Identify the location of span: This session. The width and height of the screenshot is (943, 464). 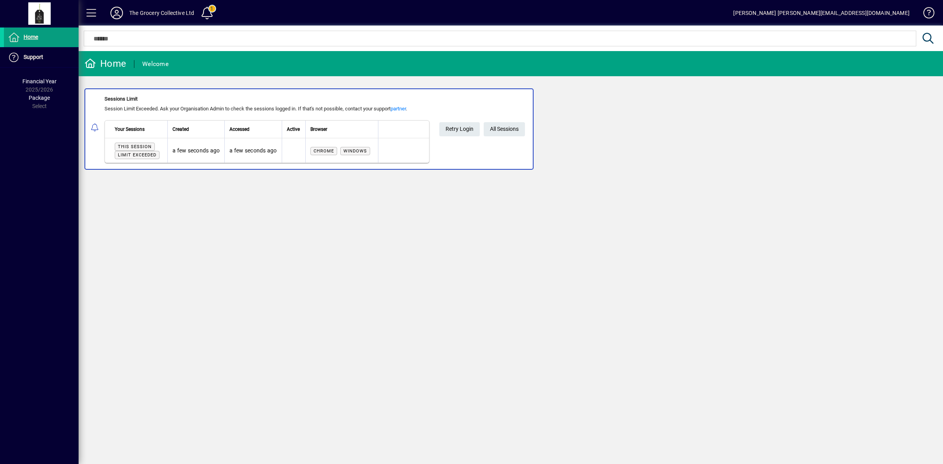
(135, 147).